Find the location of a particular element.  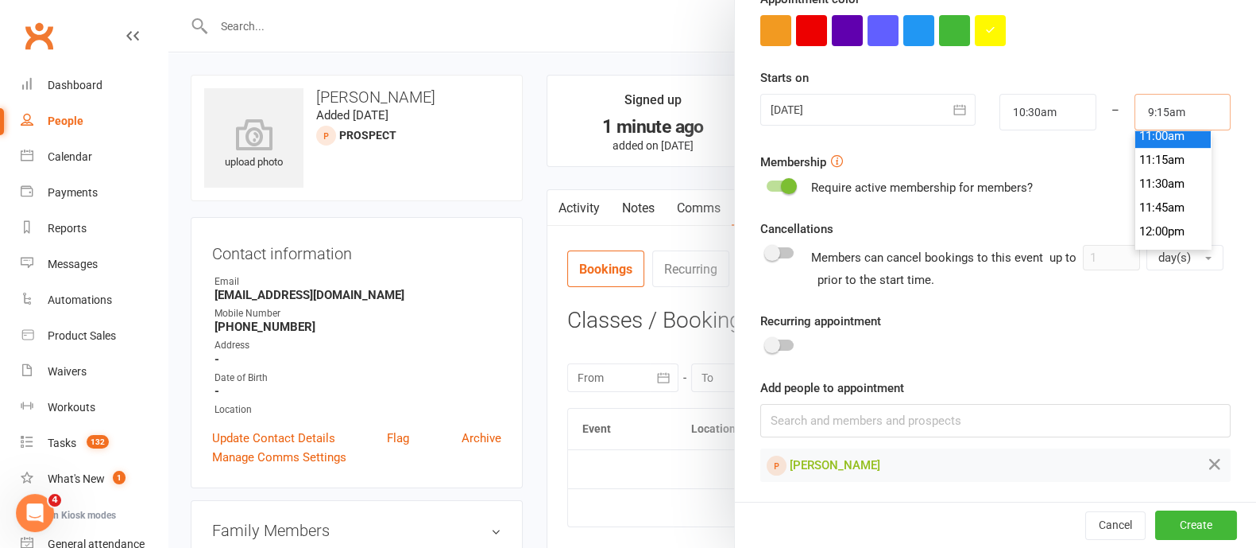

li: 11:30am is located at coordinates (1174, 184).